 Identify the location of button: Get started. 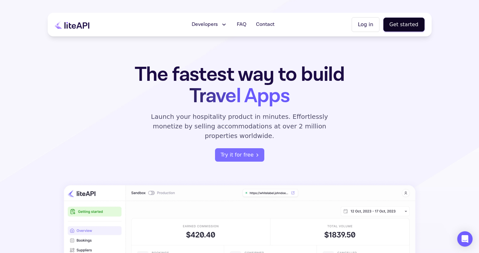
(403, 25).